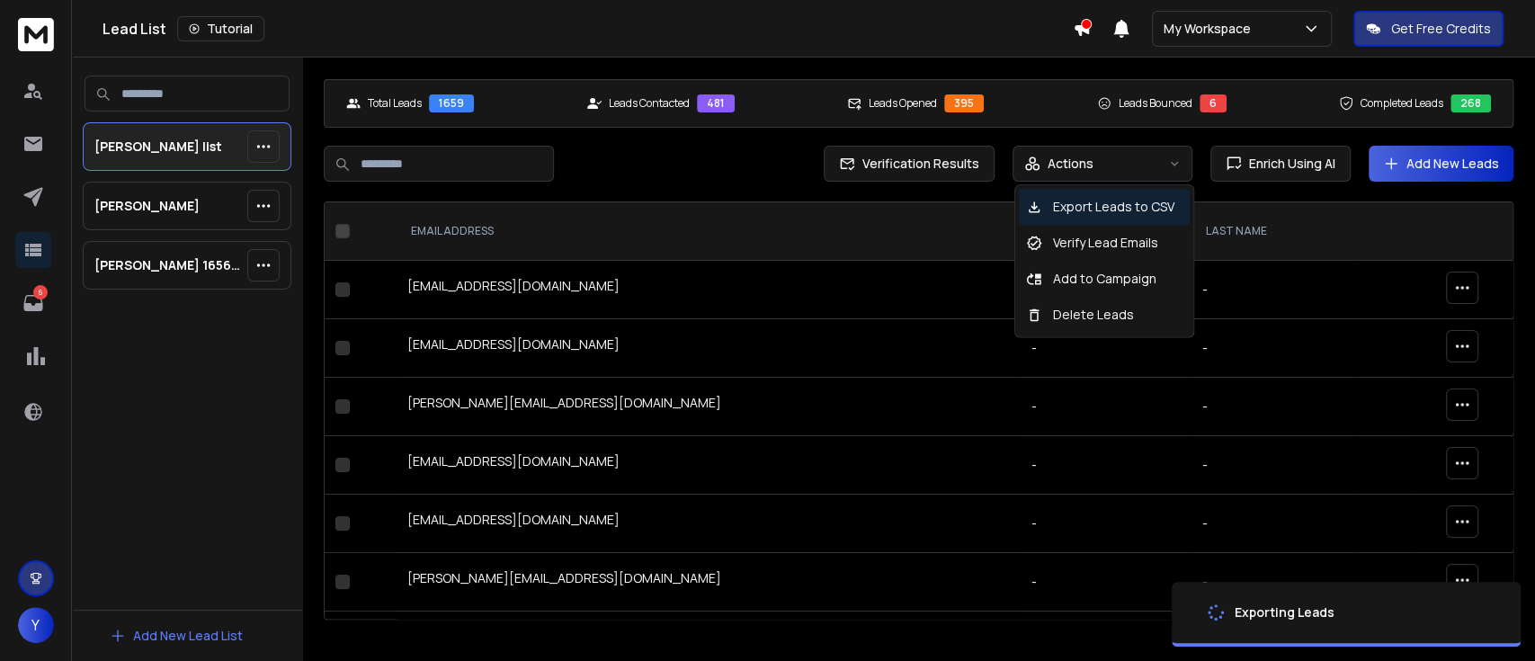  I want to click on p: Verify Lead Emails, so click(1105, 243).